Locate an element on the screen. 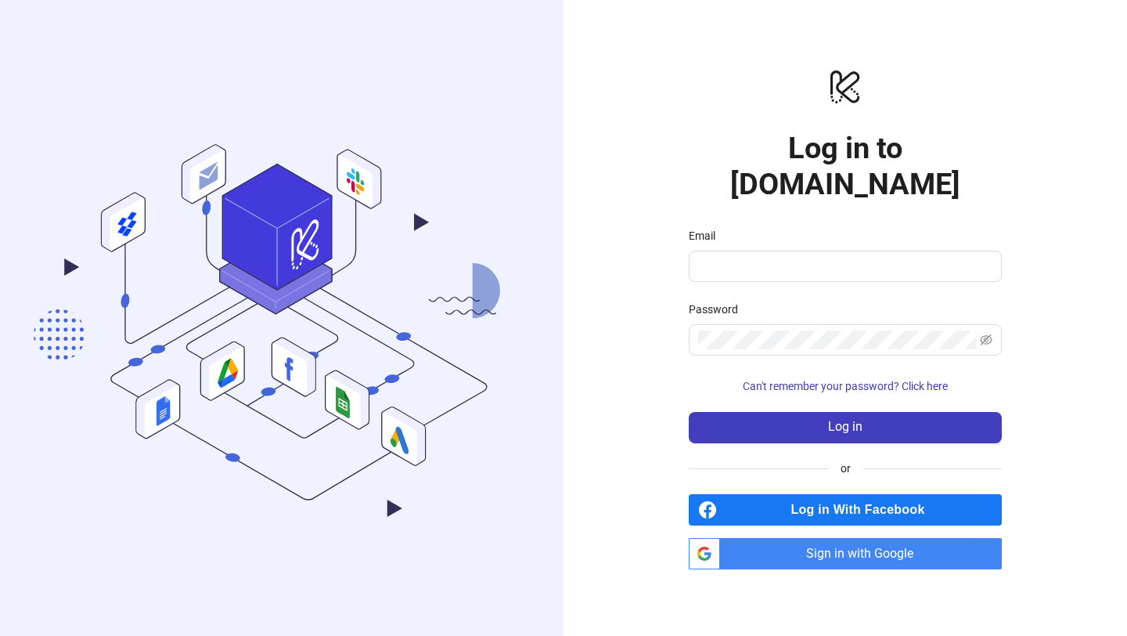  a: Log in With Facebook is located at coordinates (845, 510).